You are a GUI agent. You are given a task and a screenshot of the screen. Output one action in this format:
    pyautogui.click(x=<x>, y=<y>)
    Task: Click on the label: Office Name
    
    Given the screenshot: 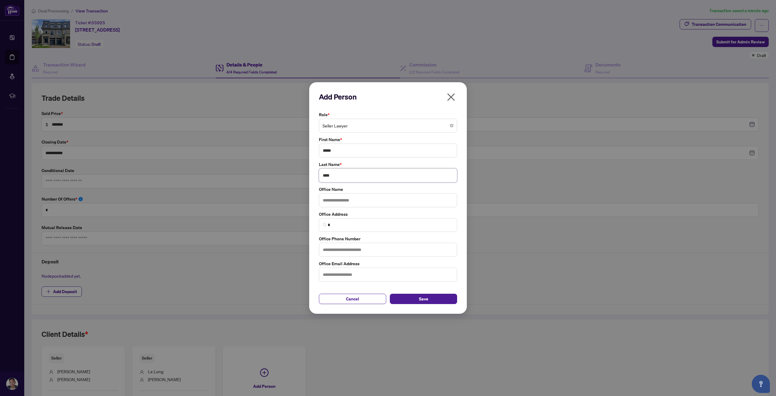 What is the action you would take?
    pyautogui.click(x=388, y=189)
    